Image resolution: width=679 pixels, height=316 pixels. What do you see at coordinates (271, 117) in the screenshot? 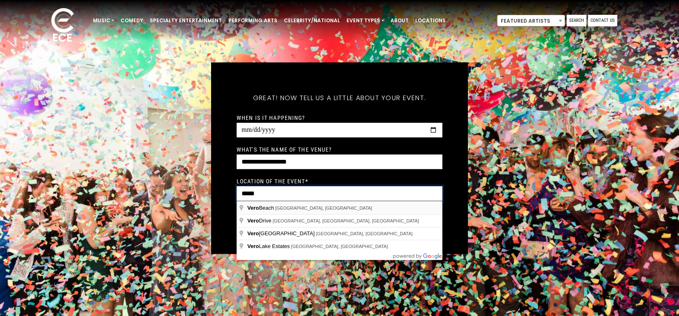
I see `label: When is it happening?` at bounding box center [271, 117].